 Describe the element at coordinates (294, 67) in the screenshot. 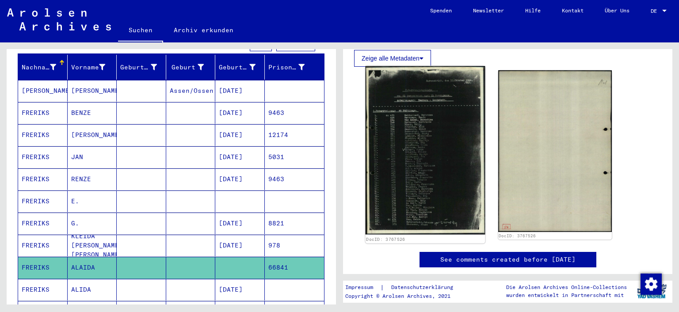

I see `mat-header-cell: Prisoner #` at that location.